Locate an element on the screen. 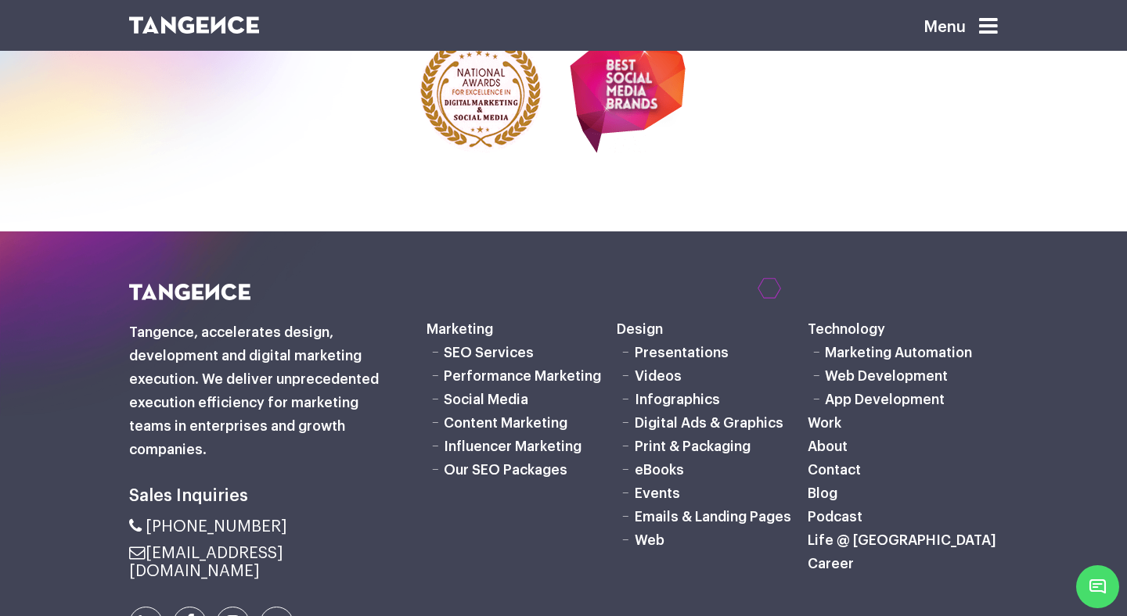 Image resolution: width=1127 pixels, height=616 pixels. a: Performance Marketing is located at coordinates (522, 376).